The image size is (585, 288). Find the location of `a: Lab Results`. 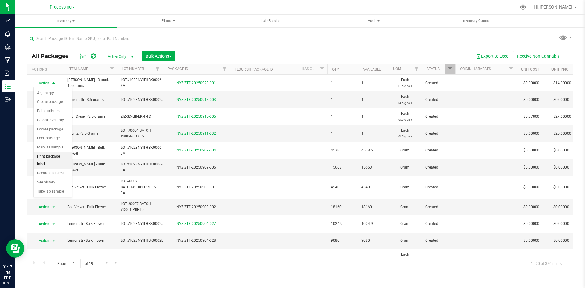

a: Lab Results is located at coordinates (271, 21).